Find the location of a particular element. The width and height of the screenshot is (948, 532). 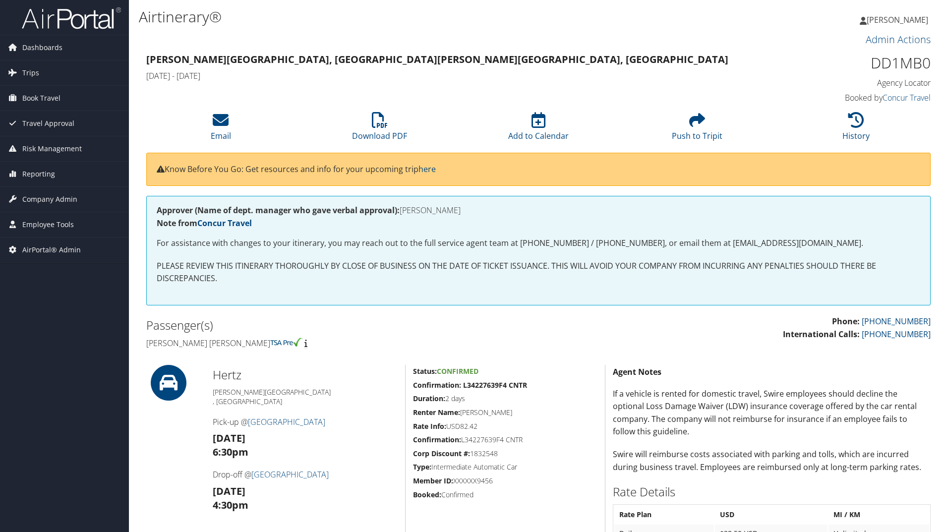

strong: Note from is located at coordinates (204, 223).